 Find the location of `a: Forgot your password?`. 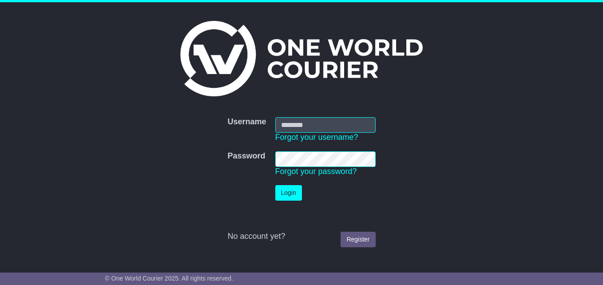

a: Forgot your password? is located at coordinates (316, 171).